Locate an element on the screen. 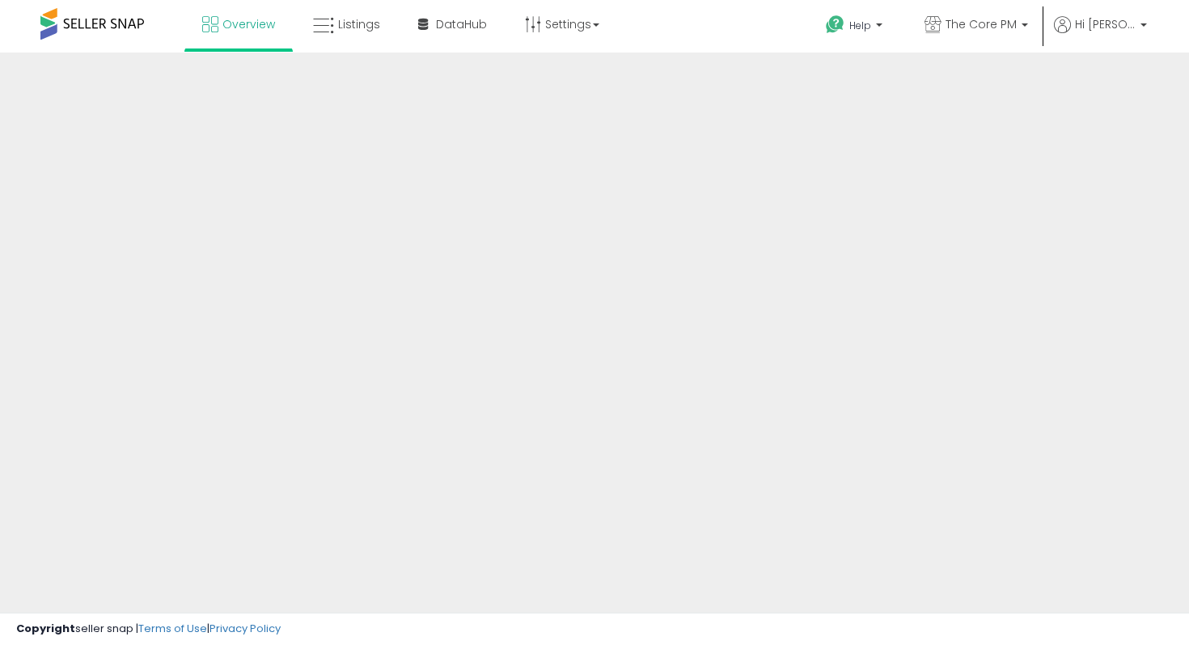 The height and width of the screenshot is (645, 1189). span: The Core PM is located at coordinates (981, 24).